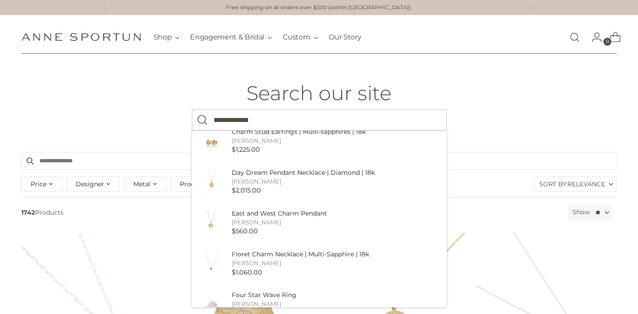  Describe the element at coordinates (587, 184) in the screenshot. I see `span: Relevance` at that location.